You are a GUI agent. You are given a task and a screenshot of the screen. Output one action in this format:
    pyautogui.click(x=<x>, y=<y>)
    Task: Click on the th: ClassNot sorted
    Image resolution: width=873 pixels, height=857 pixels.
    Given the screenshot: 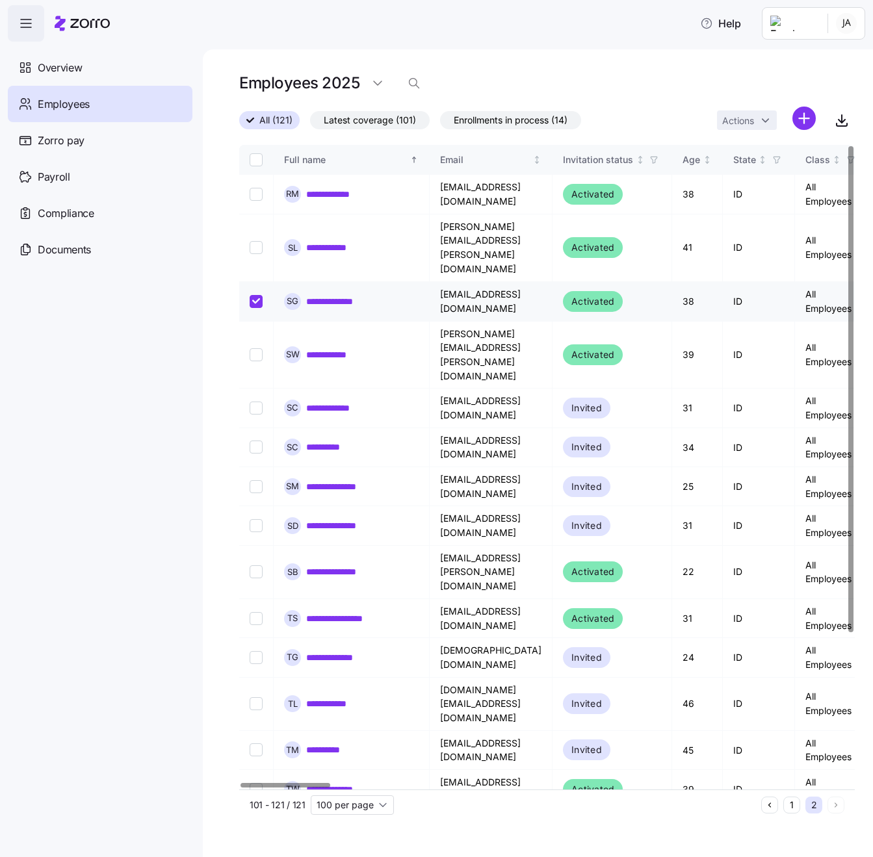 What is the action you would take?
    pyautogui.click(x=832, y=160)
    